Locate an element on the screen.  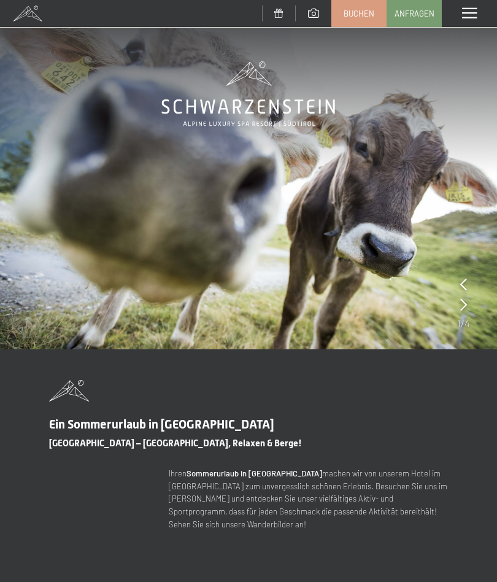
span: 1 is located at coordinates (459, 324).